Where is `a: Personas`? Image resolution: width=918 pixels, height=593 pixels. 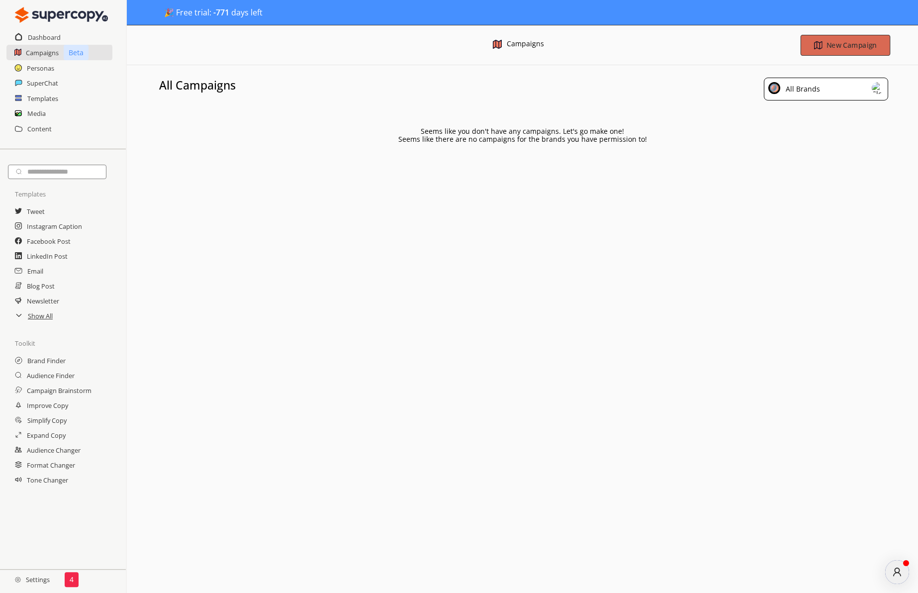 a: Personas is located at coordinates (40, 68).